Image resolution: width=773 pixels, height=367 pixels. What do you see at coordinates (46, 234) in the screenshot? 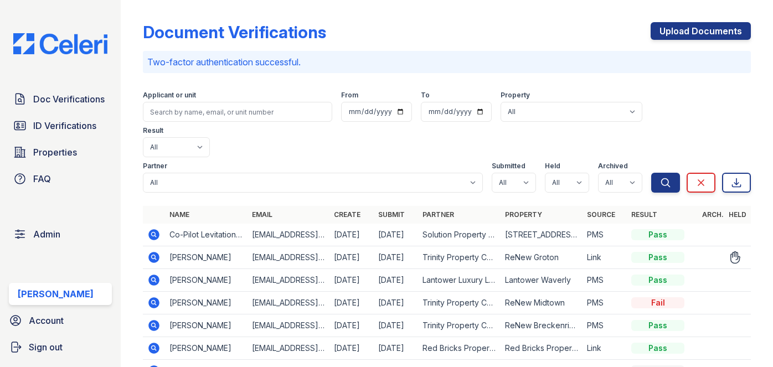
I see `span: Admin` at bounding box center [46, 234].